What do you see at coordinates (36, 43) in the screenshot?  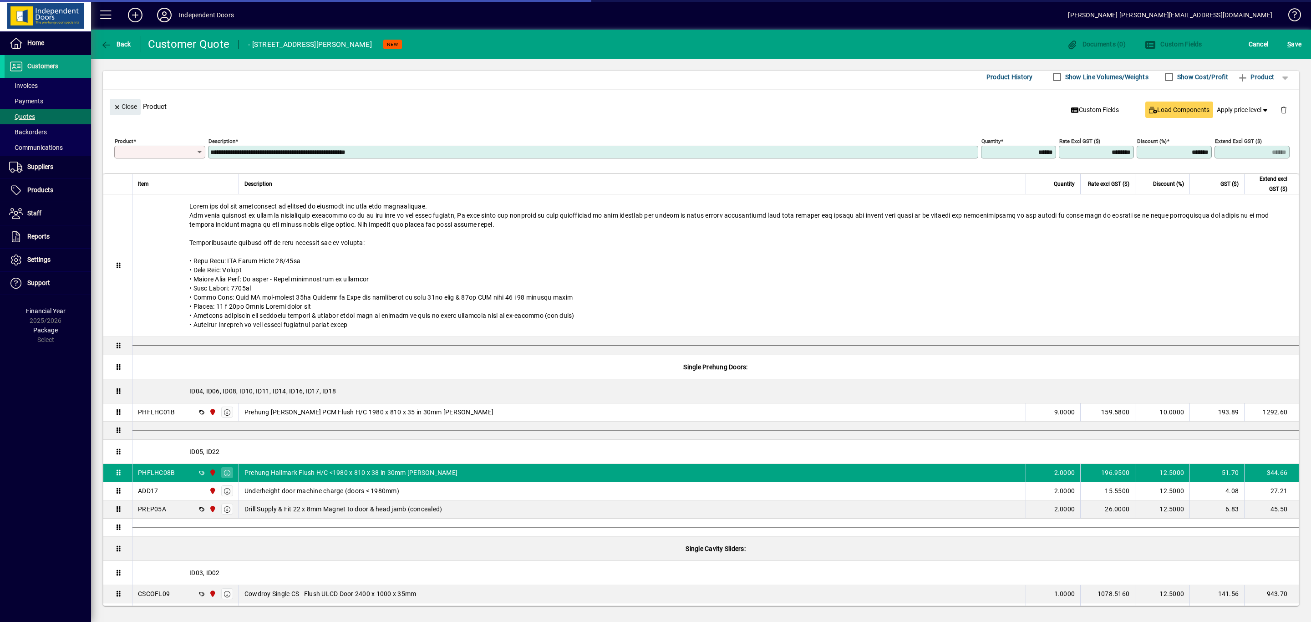 I see `span: Home` at bounding box center [36, 43].